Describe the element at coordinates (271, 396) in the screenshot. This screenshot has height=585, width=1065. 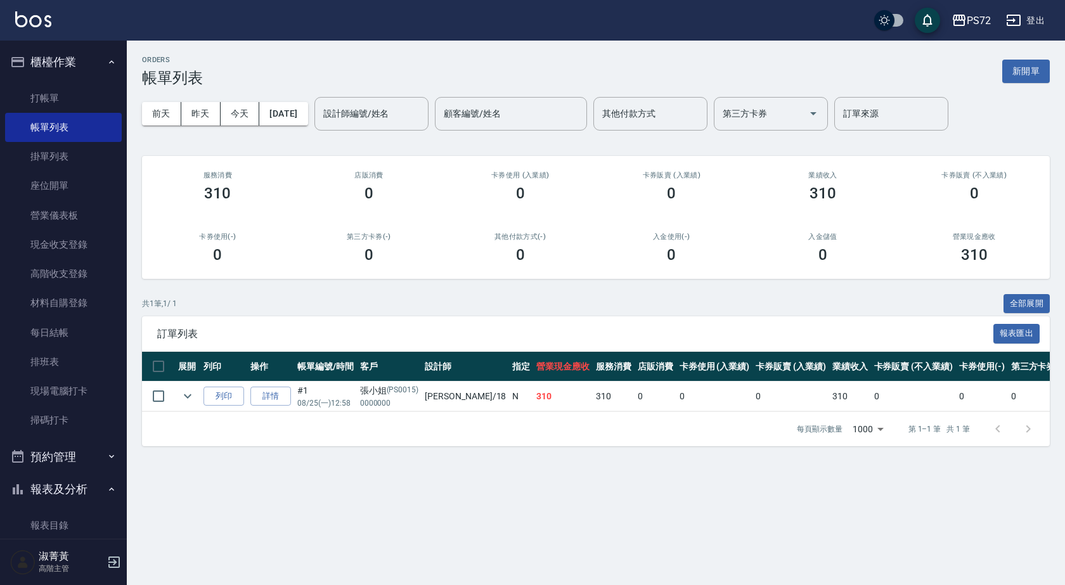
I see `a: 詳情` at that location.